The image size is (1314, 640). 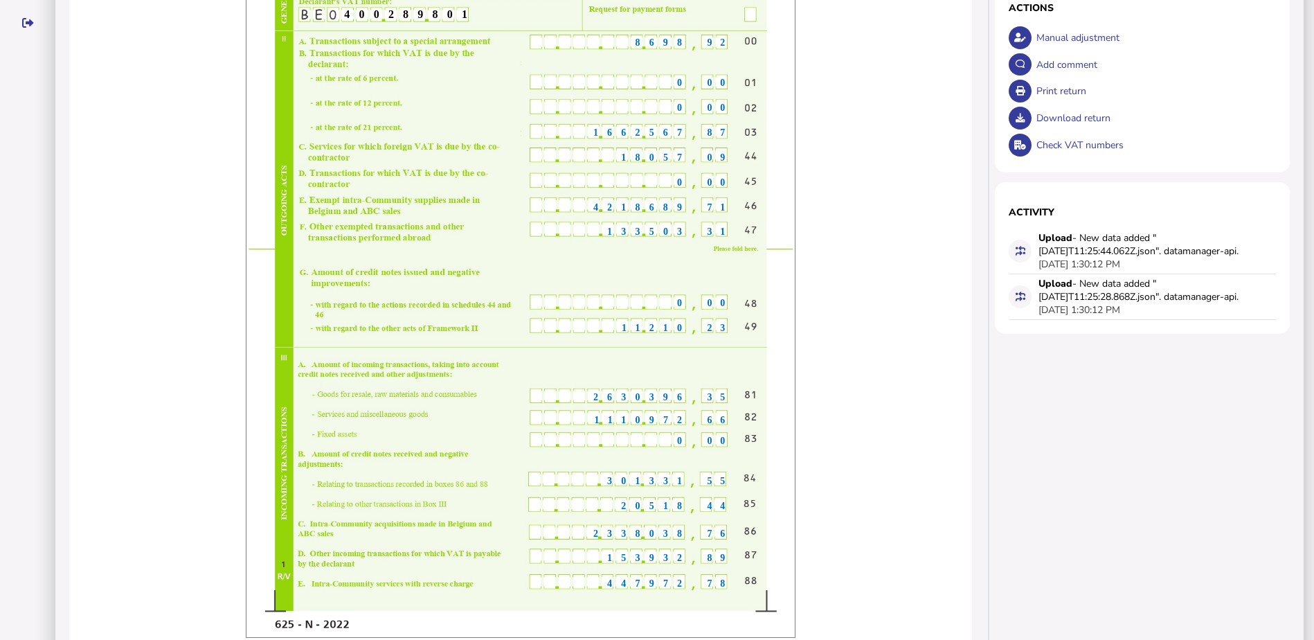 What do you see at coordinates (1142, 8) in the screenshot?
I see `h1: Actions` at bounding box center [1142, 8].